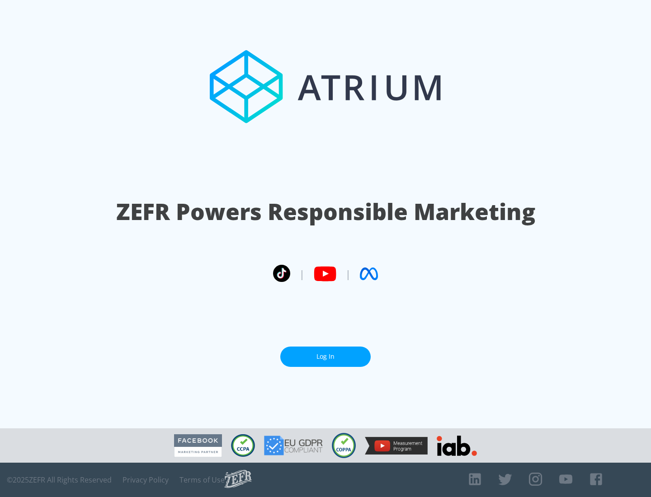 The image size is (651, 497). Describe the element at coordinates (456, 445) in the screenshot. I see `img: IAB` at that location.